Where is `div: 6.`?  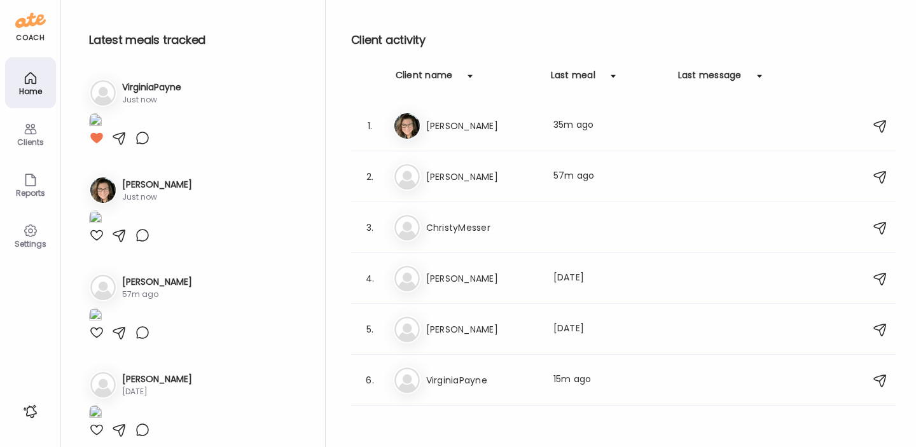
div: 6. is located at coordinates (370, 380).